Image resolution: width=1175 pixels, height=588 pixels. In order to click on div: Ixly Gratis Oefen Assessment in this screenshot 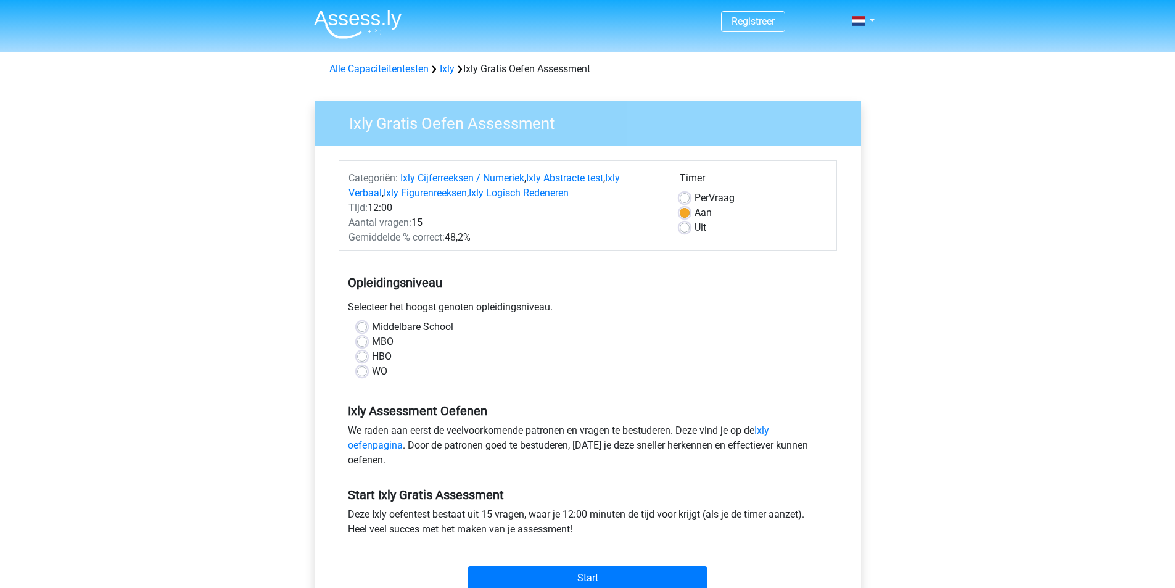, I will do `click(588, 69)`.